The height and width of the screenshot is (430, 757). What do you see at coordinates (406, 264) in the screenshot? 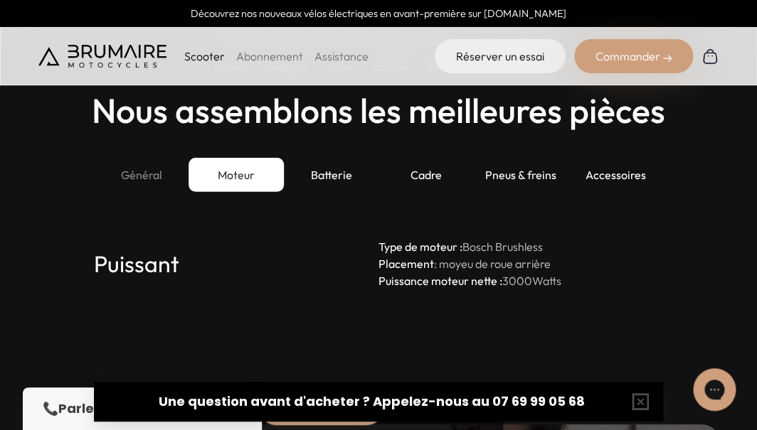
I see `strong: Placement` at bounding box center [406, 264].